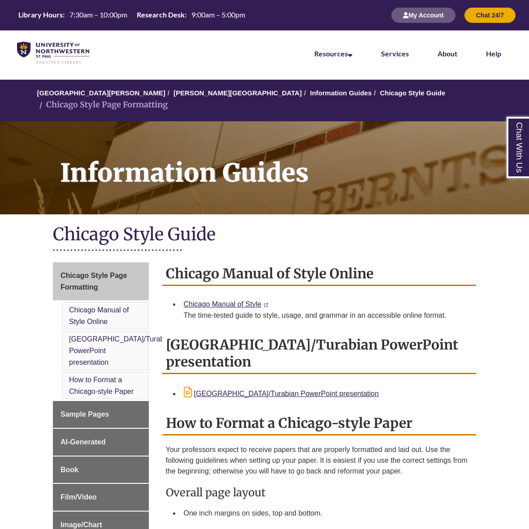 The image size is (529, 529). I want to click on img: UNWSP Library Logo, so click(53, 53).